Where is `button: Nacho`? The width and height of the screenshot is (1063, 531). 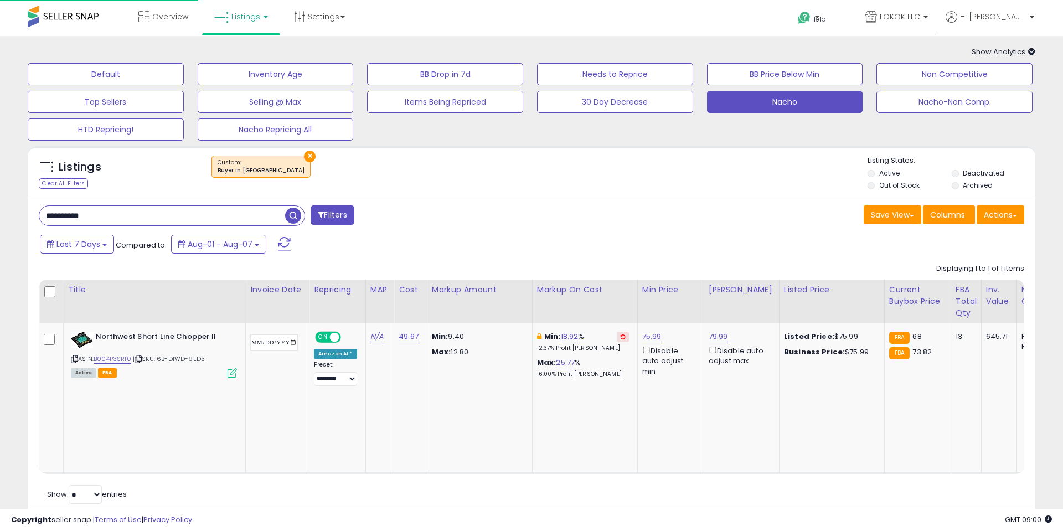 button: Nacho is located at coordinates (785, 102).